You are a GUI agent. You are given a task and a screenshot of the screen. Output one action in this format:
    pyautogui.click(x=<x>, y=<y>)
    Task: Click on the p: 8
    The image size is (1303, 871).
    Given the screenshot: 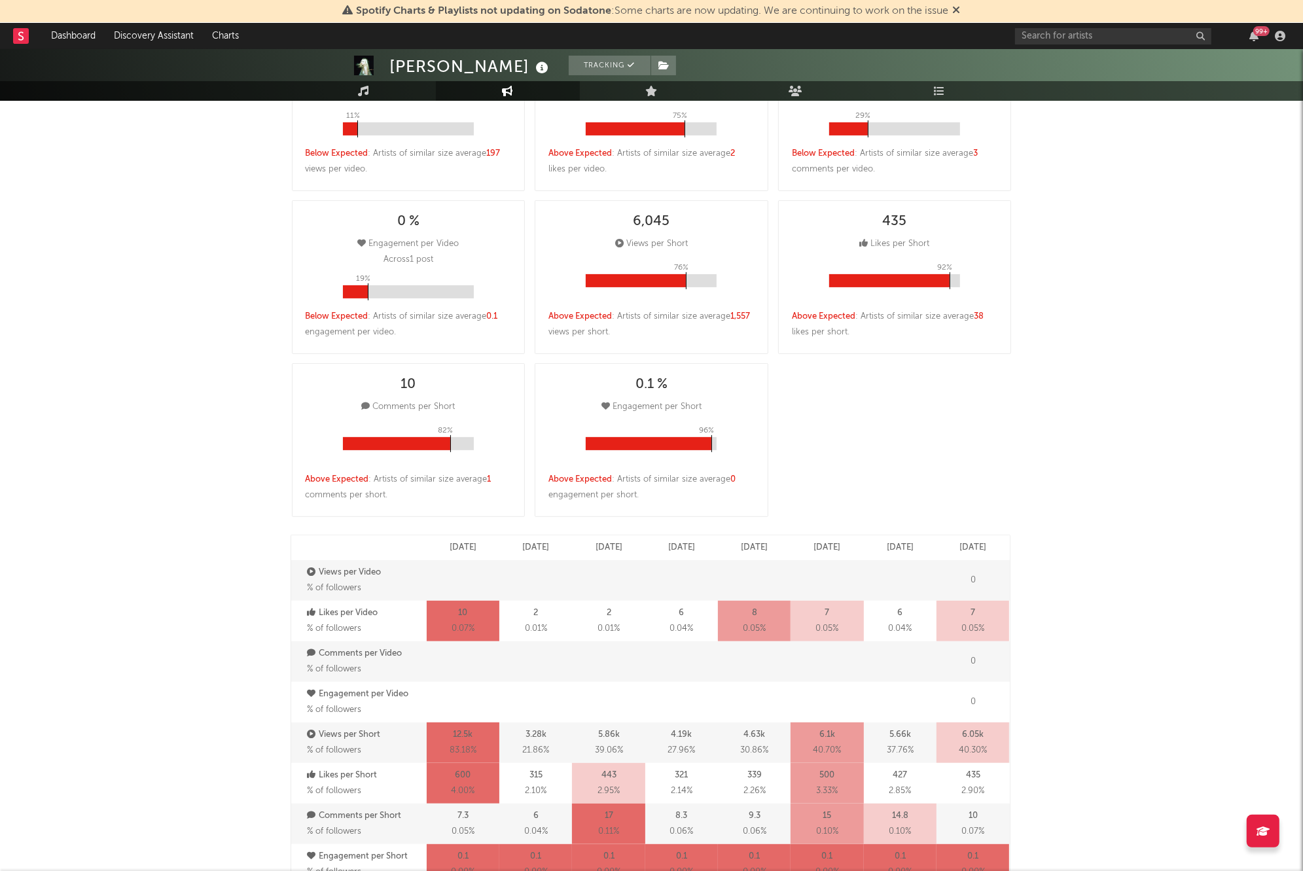 What is the action you would take?
    pyautogui.click(x=755, y=613)
    